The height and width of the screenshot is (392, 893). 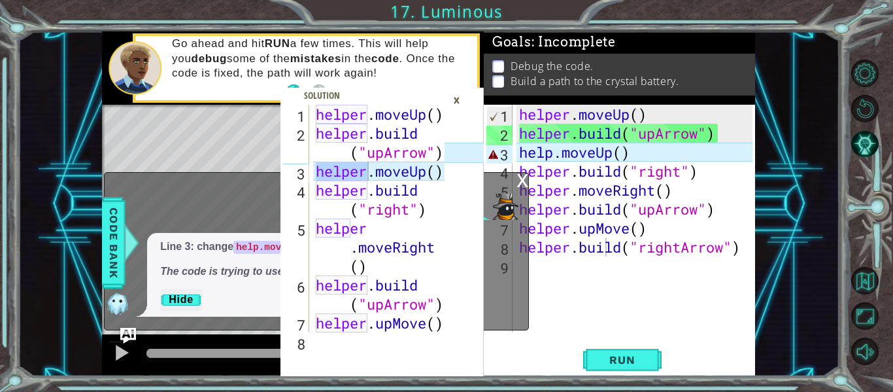 I want to click on div: 8, so click(x=296, y=362).